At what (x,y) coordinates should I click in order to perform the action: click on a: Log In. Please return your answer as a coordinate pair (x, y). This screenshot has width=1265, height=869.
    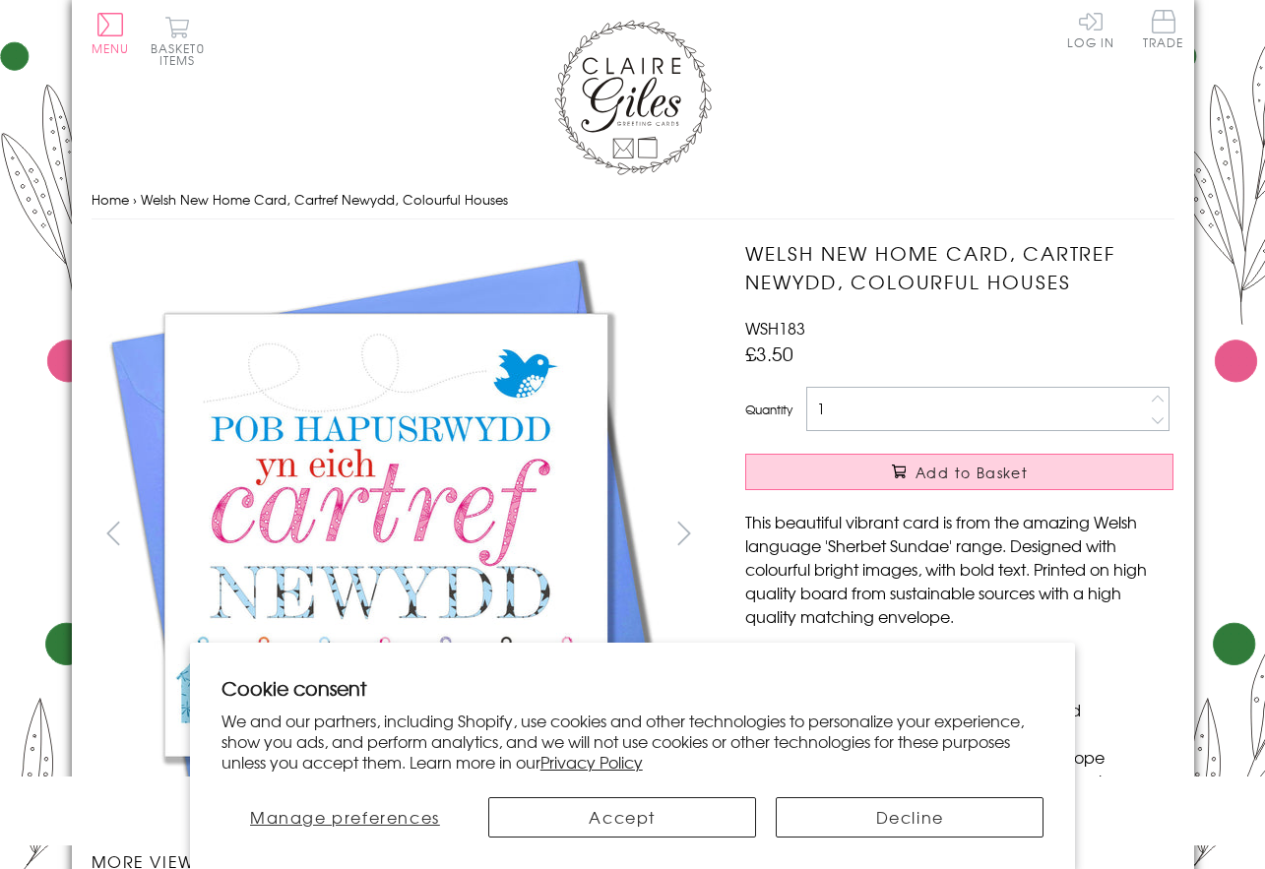
    Looking at the image, I should click on (1091, 29).